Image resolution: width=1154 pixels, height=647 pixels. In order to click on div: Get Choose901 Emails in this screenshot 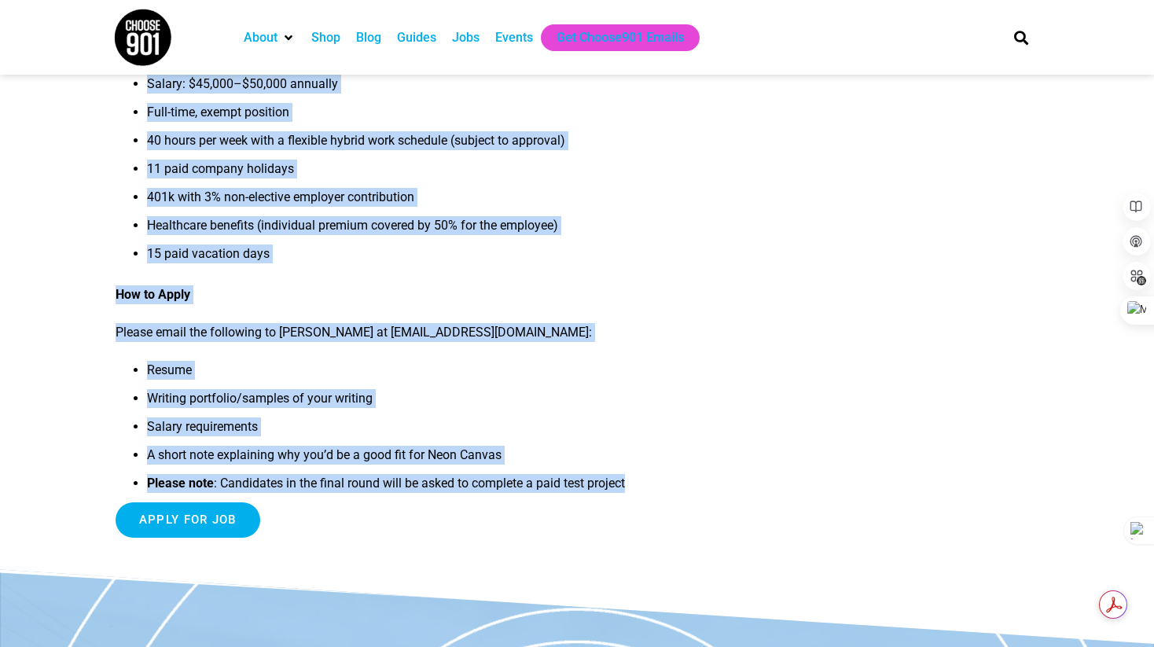, I will do `click(620, 38)`.